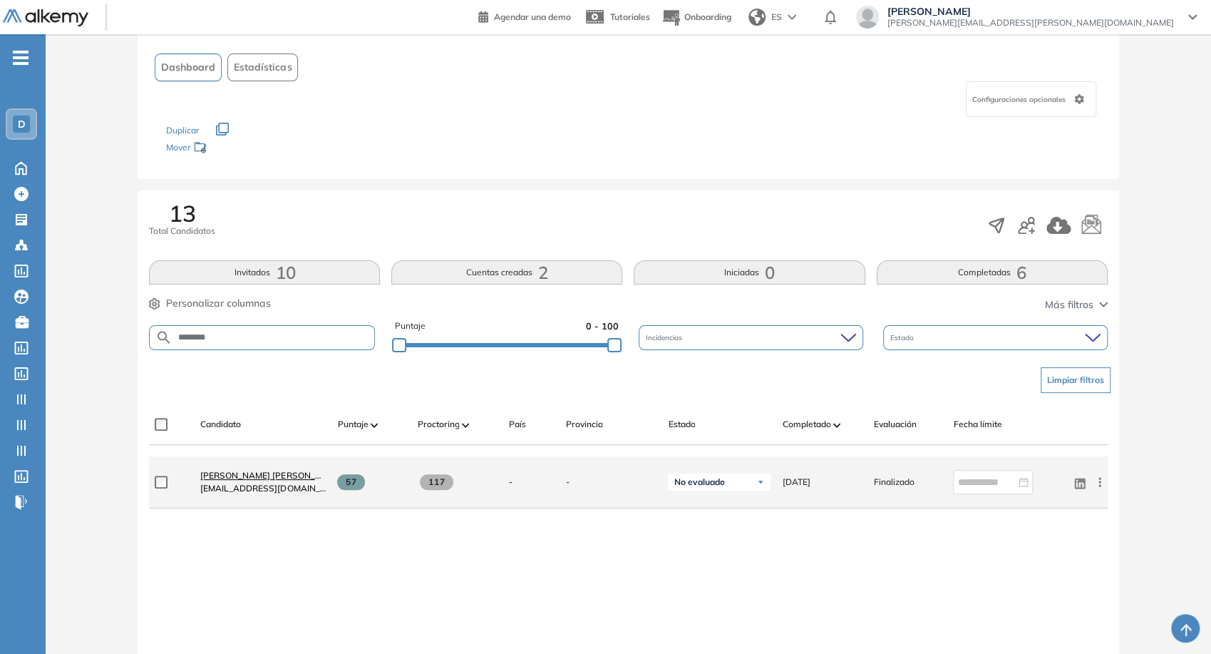  Describe the element at coordinates (21, 124) in the screenshot. I see `span: D` at that location.